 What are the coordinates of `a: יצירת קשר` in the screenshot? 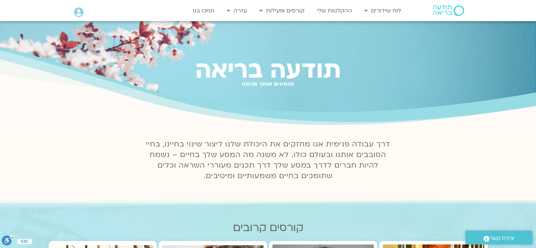 It's located at (499, 237).